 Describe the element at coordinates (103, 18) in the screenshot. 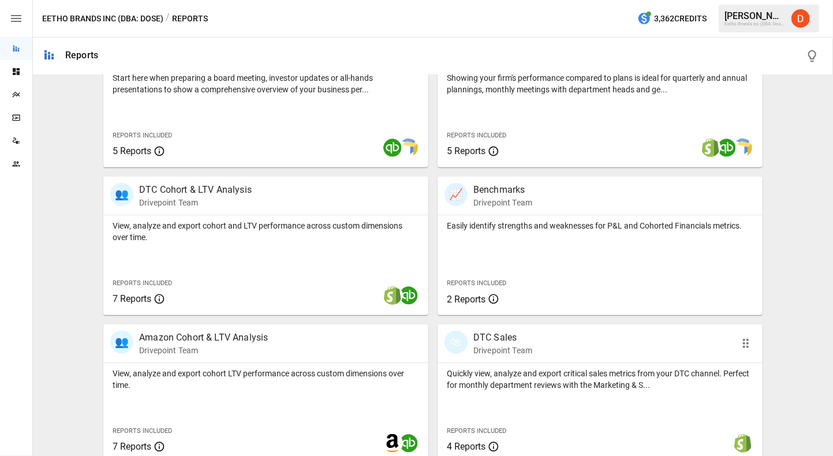

I see `button: Eetho Brands Inc (DBA: Dose)` at that location.